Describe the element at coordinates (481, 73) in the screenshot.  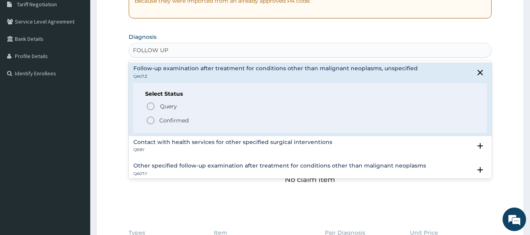
I see `i: close select status` at that location.